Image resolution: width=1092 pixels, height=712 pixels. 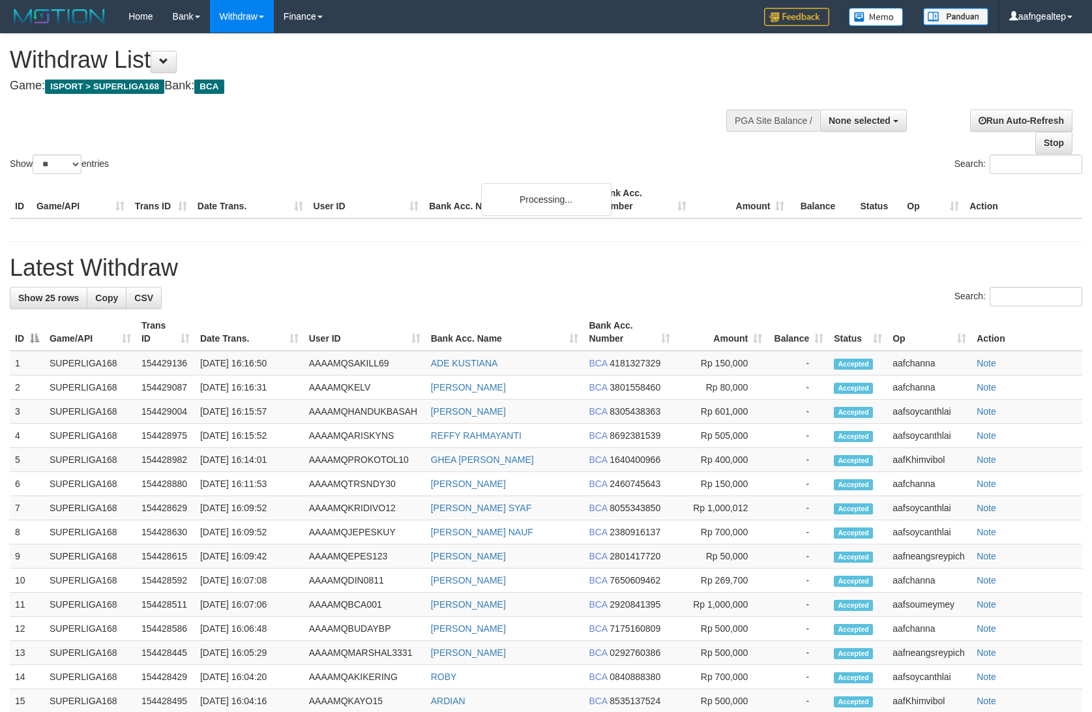 I want to click on label: Search:, so click(x=1019, y=164).